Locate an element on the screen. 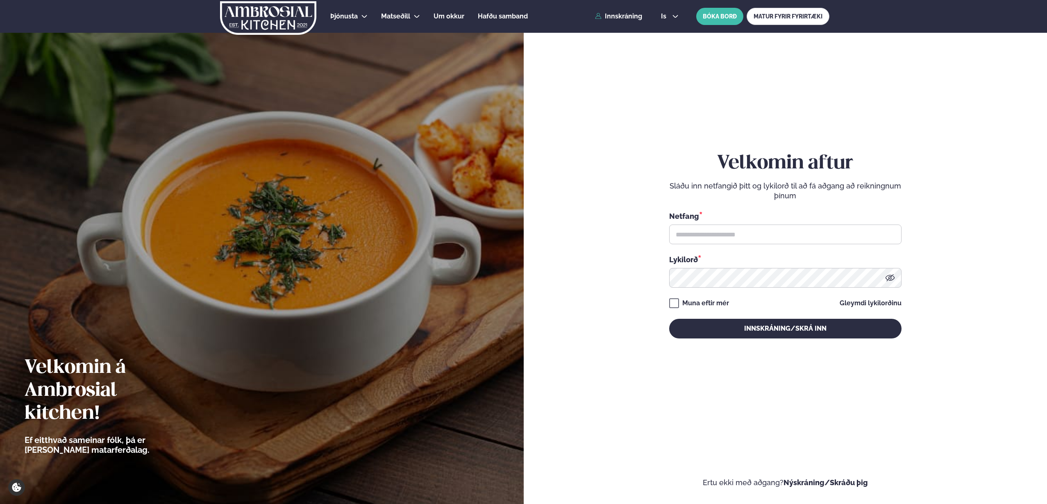  span: Hafðu samband is located at coordinates (503, 16).